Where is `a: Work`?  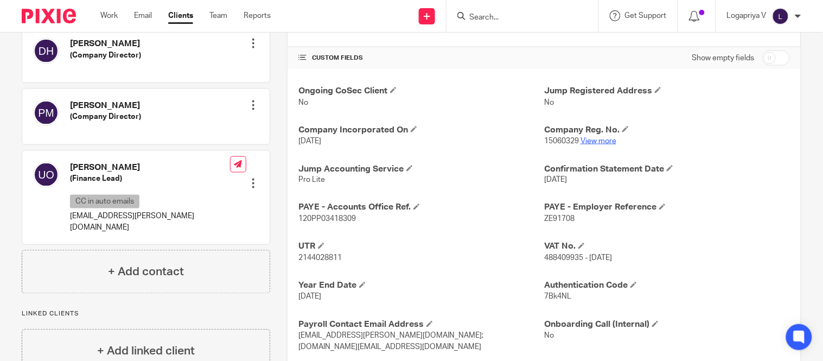 a: Work is located at coordinates (109, 16).